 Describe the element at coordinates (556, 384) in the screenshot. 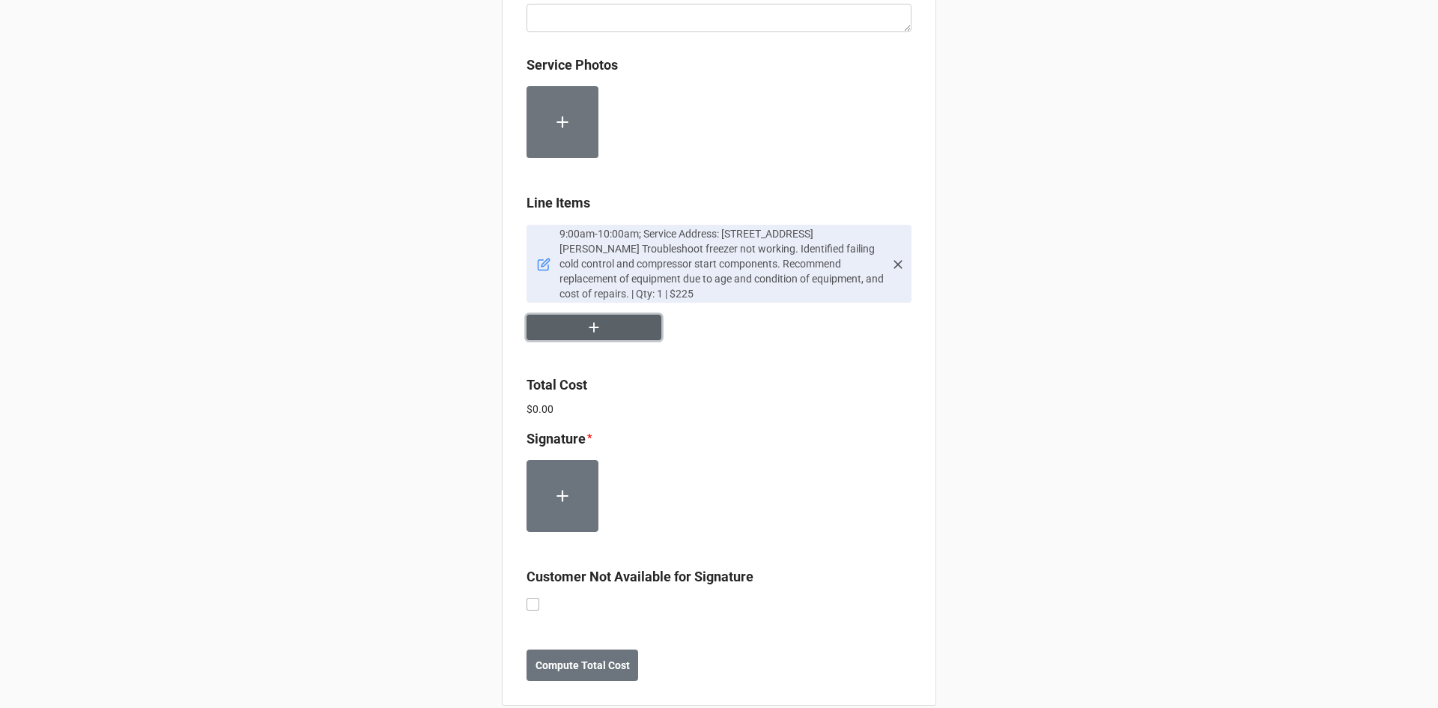

I see `b: Total Cost` at that location.